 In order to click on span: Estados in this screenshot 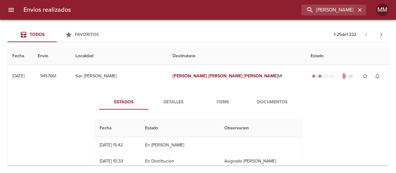, I will do `click(124, 102)`.